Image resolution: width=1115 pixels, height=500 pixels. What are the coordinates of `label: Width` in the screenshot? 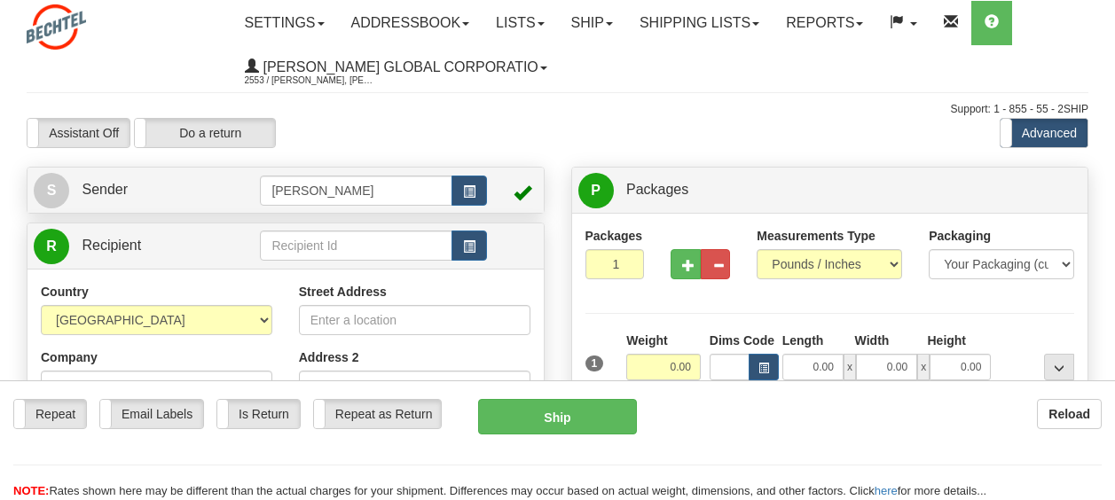 It's located at (872, 341).